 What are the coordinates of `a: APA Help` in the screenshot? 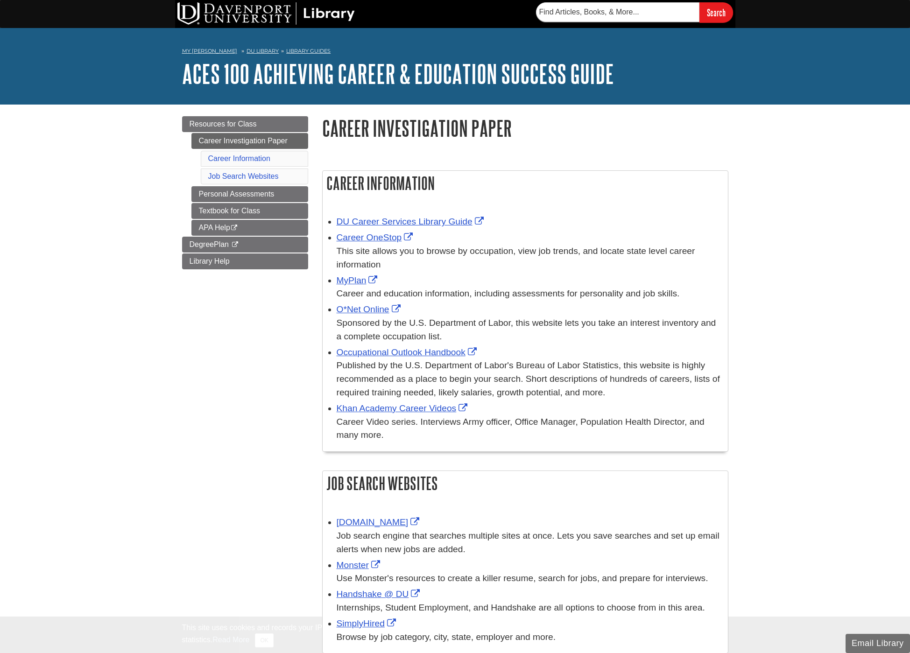 It's located at (250, 228).